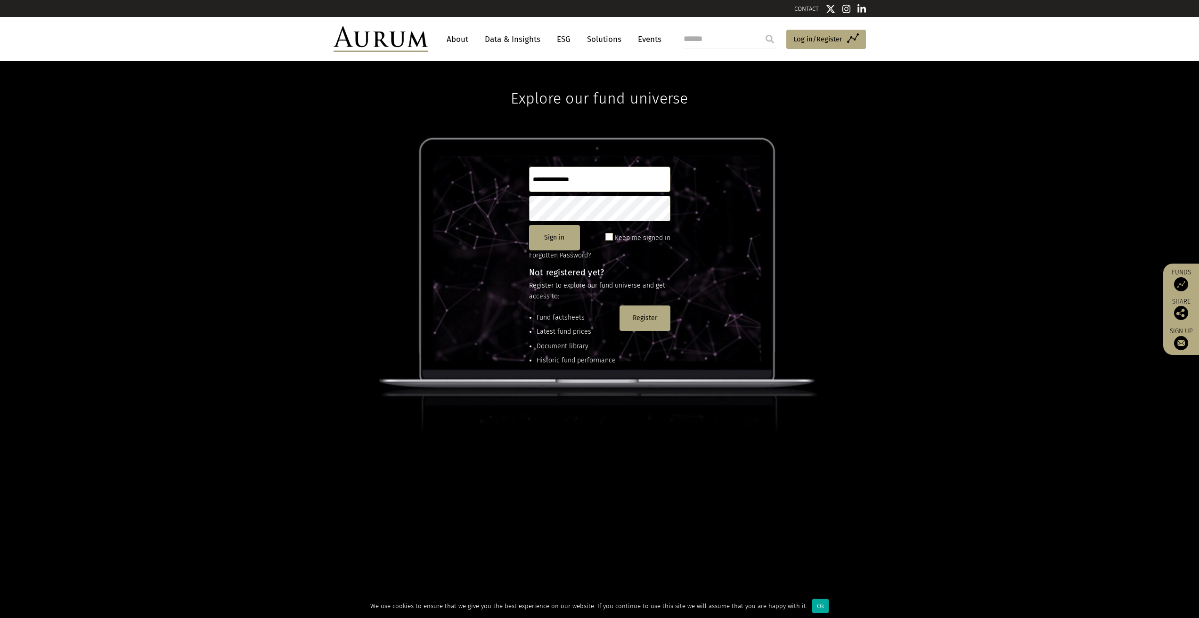 Image resolution: width=1199 pixels, height=618 pixels. I want to click on li: Historic fund performance, so click(576, 361).